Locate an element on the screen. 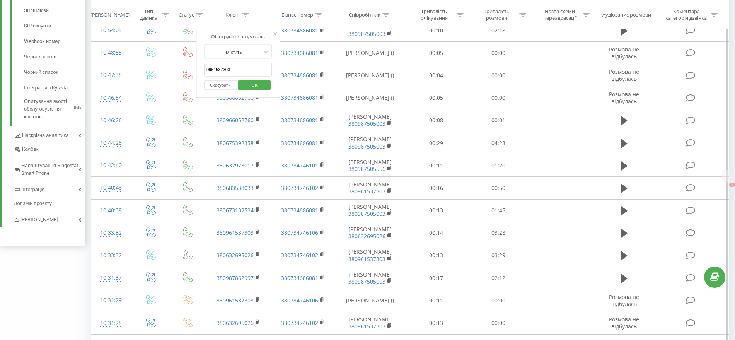  td: 00:16 is located at coordinates (436, 188).